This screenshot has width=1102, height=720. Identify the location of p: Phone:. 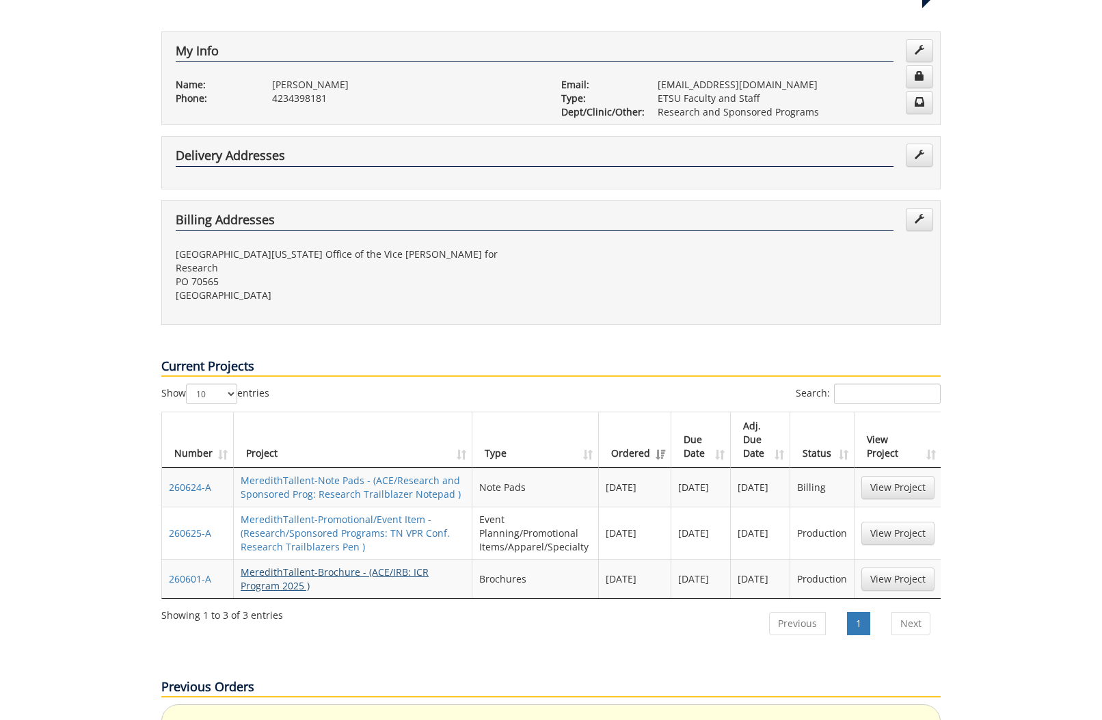
(213, 98).